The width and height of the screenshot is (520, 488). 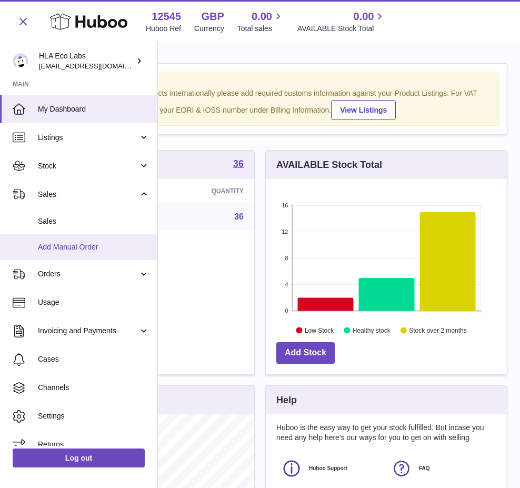 I want to click on text: 16, so click(x=285, y=205).